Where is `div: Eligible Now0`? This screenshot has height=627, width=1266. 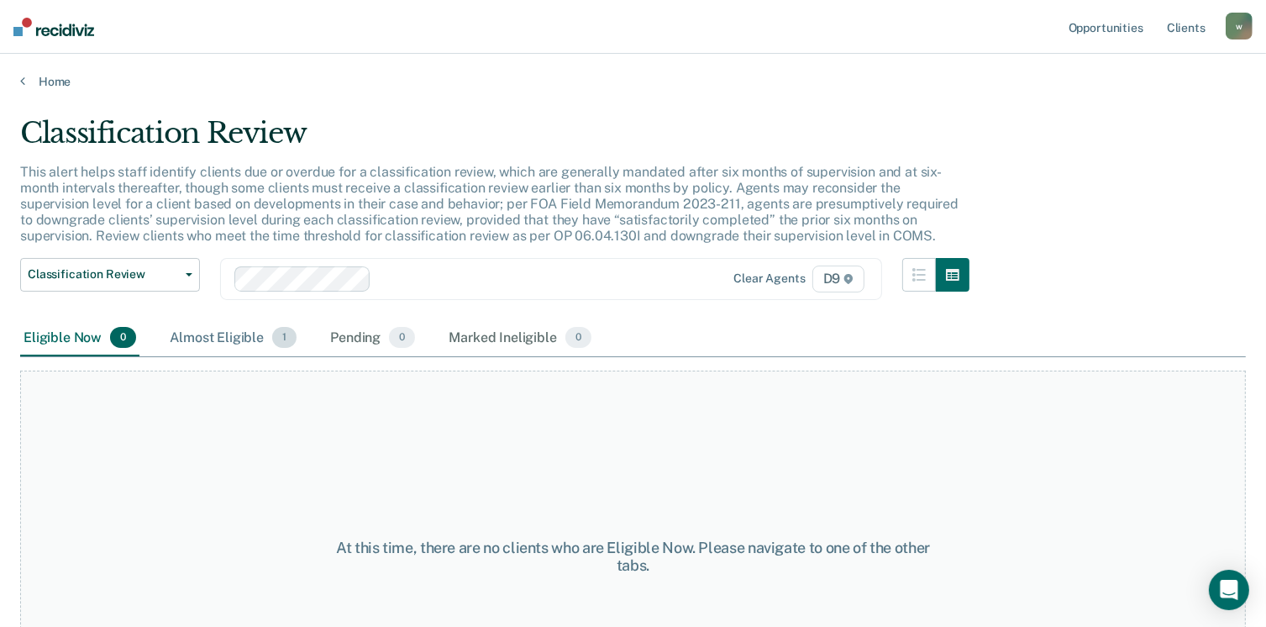
div: Eligible Now0 is located at coordinates (80, 338).